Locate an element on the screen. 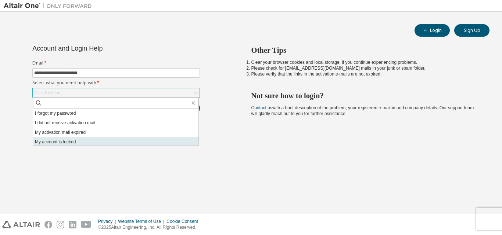 The width and height of the screenshot is (502, 235). p: © 2025 Altair Engineering, Inc. All Rights Reserved. is located at coordinates (150, 228).